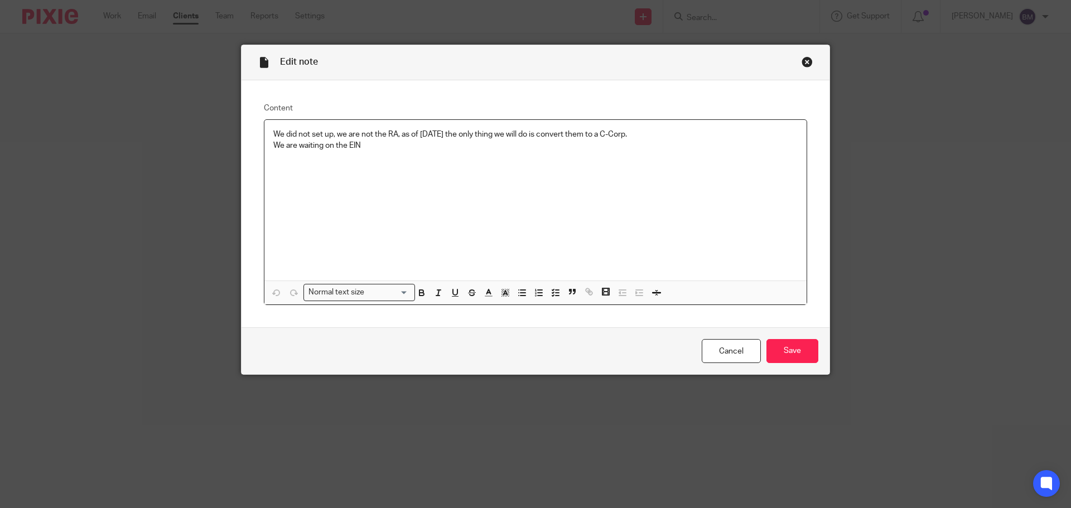 The image size is (1071, 508). I want to click on input: Search for option, so click(388, 292).